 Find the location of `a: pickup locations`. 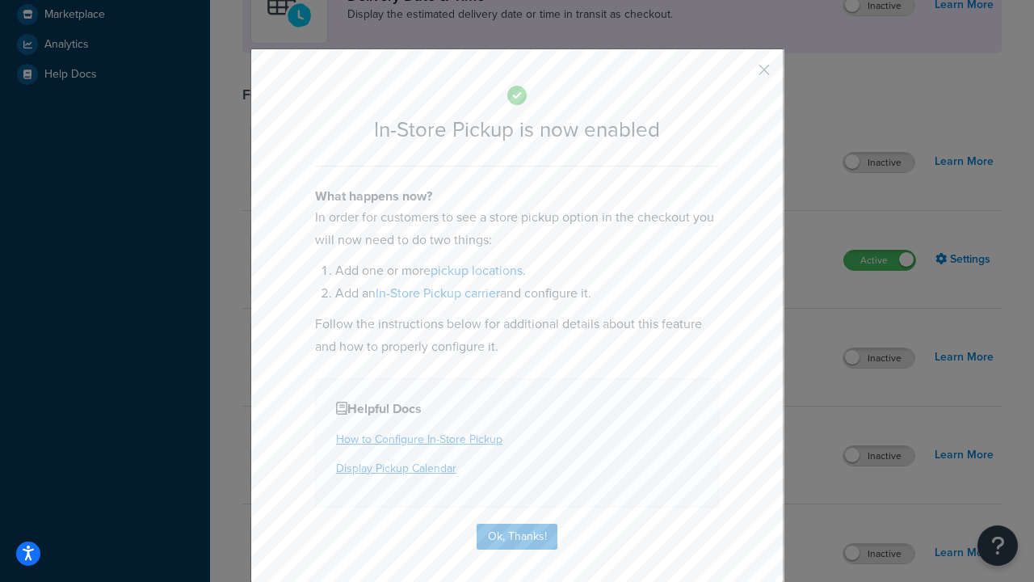

a: pickup locations is located at coordinates (477, 270).